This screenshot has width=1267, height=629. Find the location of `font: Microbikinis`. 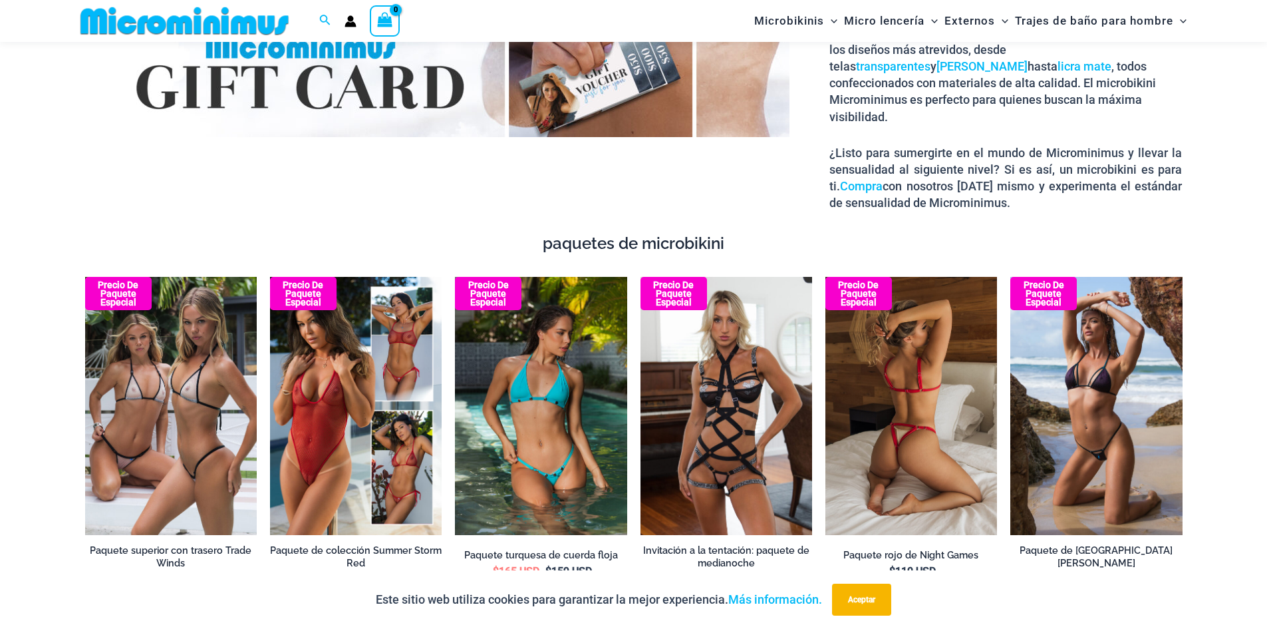

font: Microbikinis is located at coordinates (789, 21).